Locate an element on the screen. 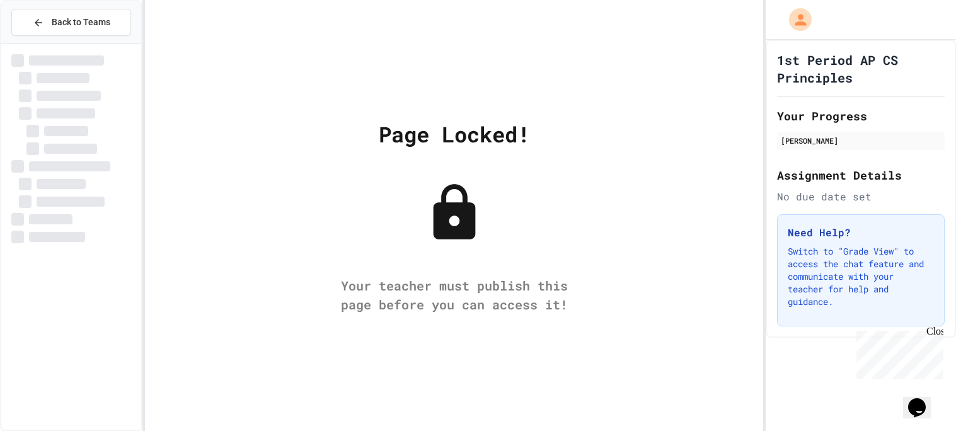 This screenshot has width=956, height=431. h2: Your Progress is located at coordinates (861, 116).